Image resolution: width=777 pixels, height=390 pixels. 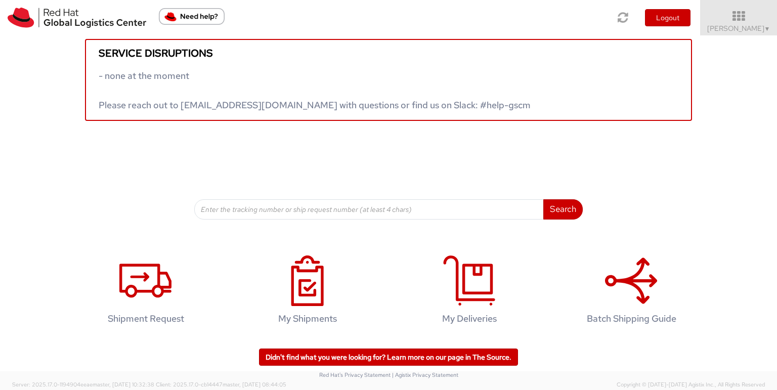 I want to click on input: Enter the tracking number or ship request number (at least 4 chars), so click(x=369, y=209).